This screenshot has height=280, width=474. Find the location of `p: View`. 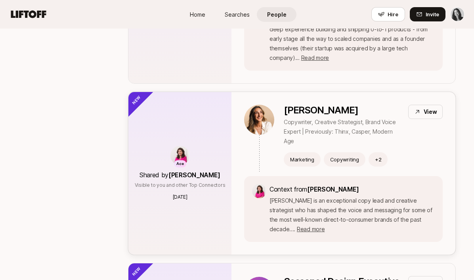

p: View is located at coordinates (430, 112).